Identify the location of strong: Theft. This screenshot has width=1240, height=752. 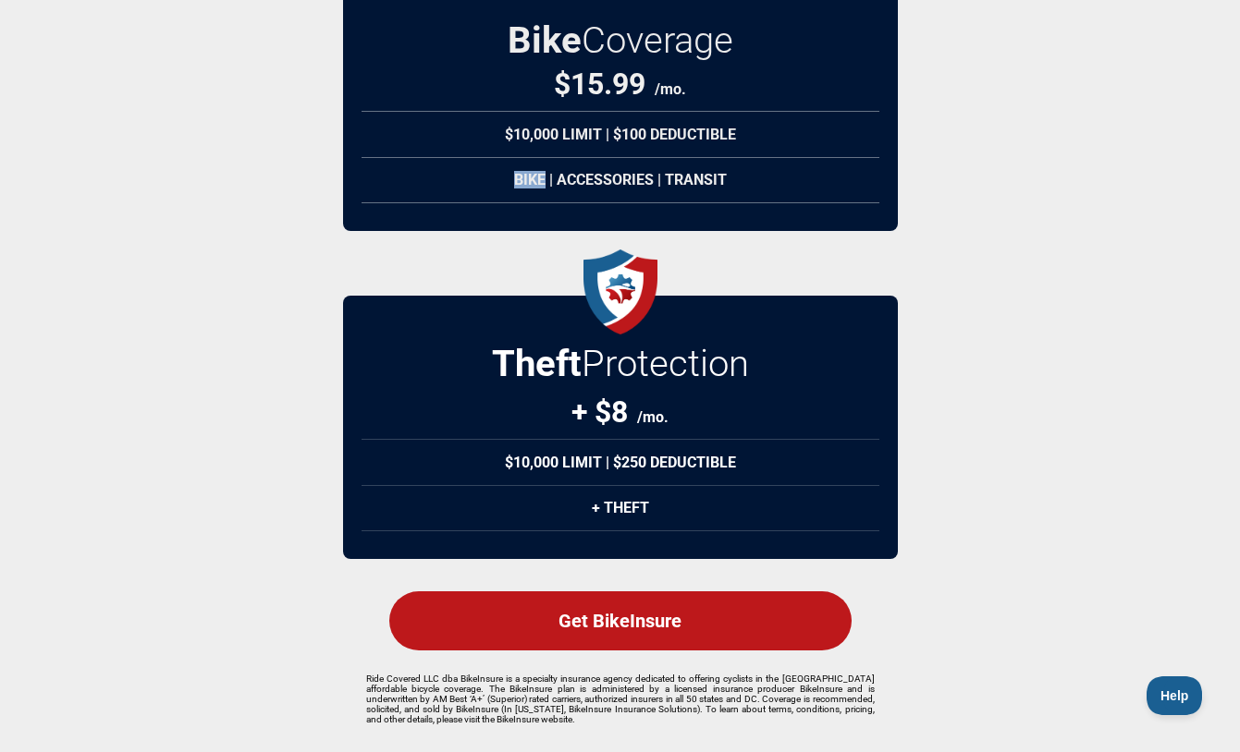
(536, 363).